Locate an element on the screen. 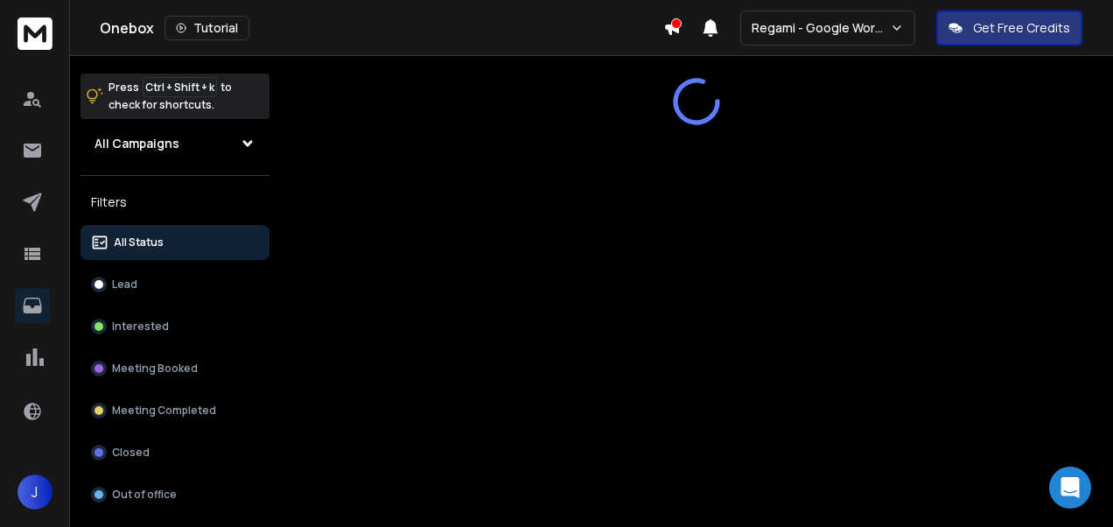  button: Tutorial is located at coordinates (207, 28).